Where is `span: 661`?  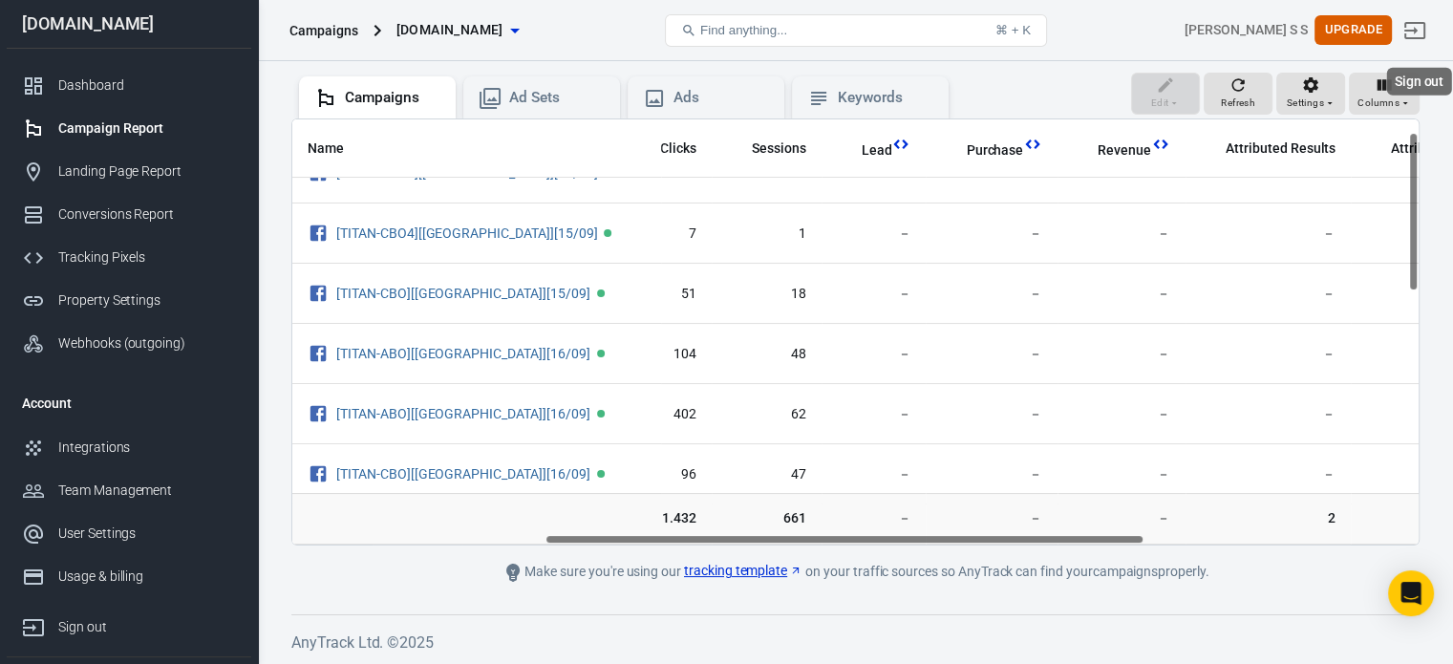 span: 661 is located at coordinates (766, 519).